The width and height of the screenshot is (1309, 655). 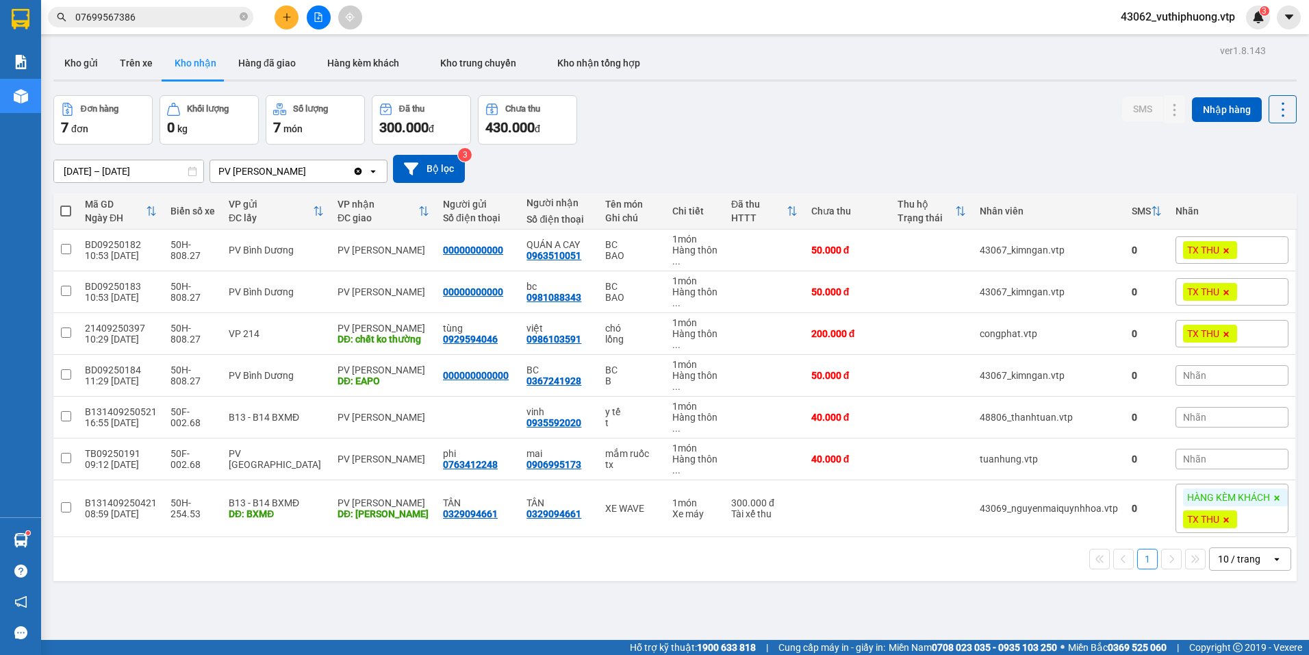 I want to click on div: 0963510051, so click(x=554, y=255).